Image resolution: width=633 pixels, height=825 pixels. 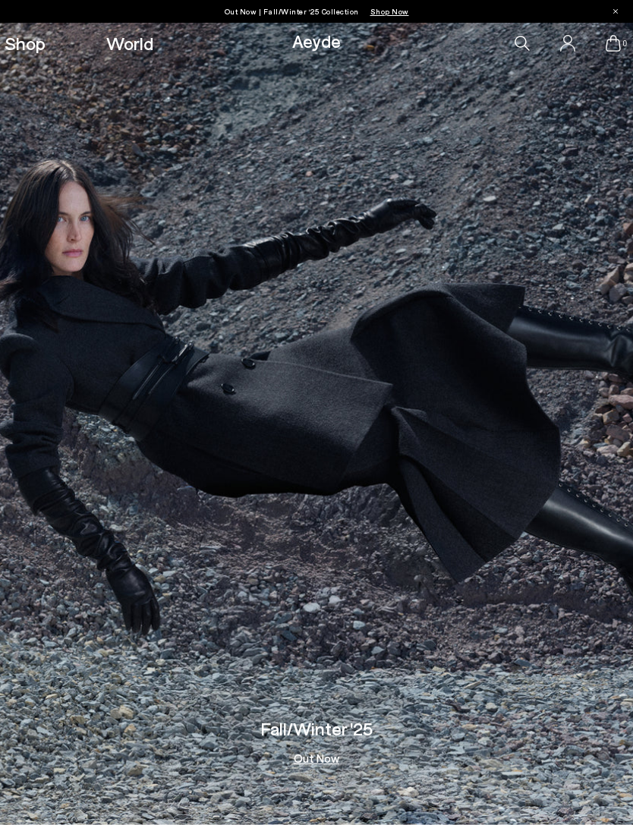 I want to click on p: Out Now | Fall/Winter ‘25 Collection, so click(x=316, y=11).